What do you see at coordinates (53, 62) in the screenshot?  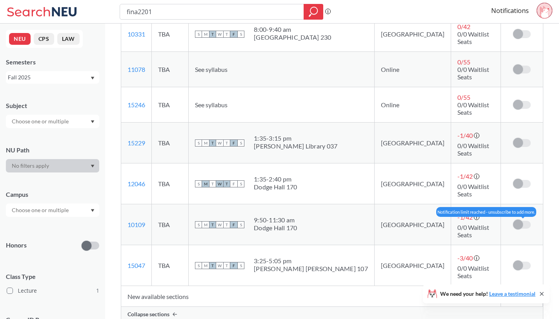 I see `div: Semesters` at bounding box center [53, 62].